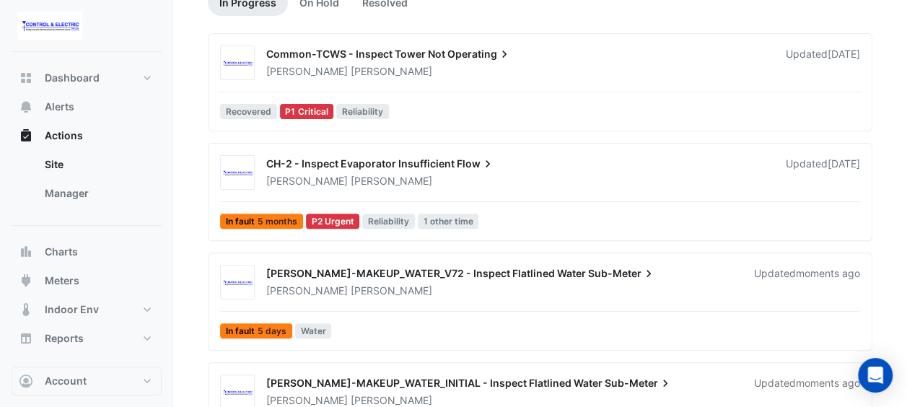  Describe the element at coordinates (248, 111) in the screenshot. I see `span: Recovered` at that location.